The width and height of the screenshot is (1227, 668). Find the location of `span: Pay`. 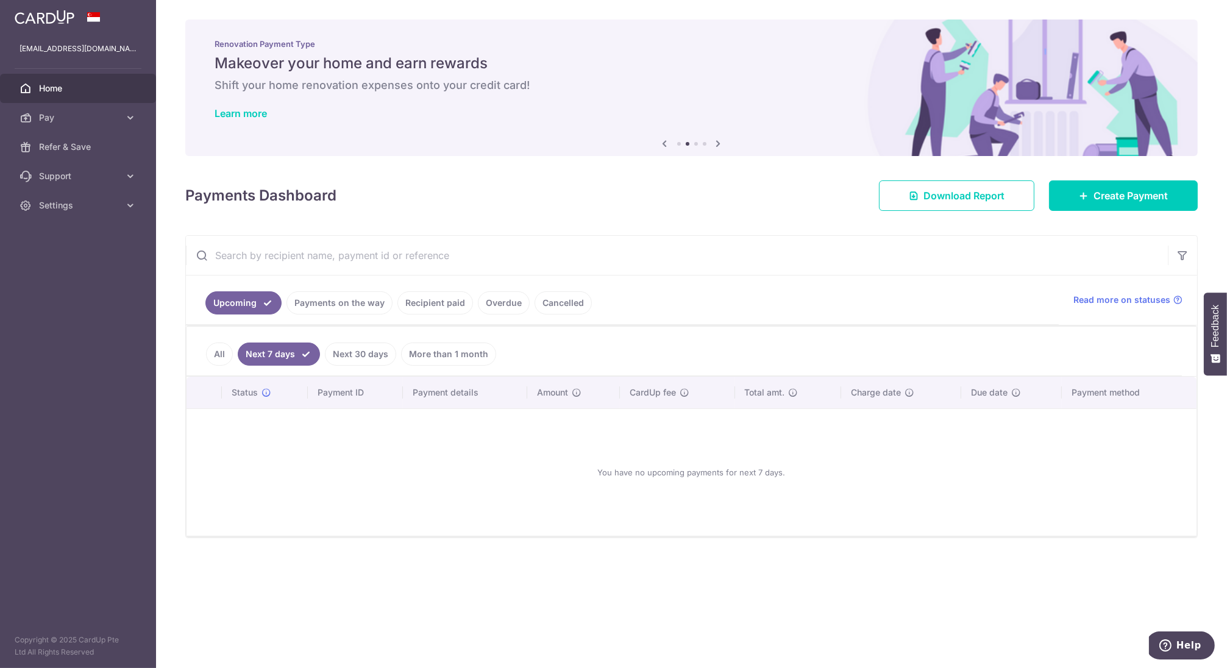

span: Pay is located at coordinates (79, 118).